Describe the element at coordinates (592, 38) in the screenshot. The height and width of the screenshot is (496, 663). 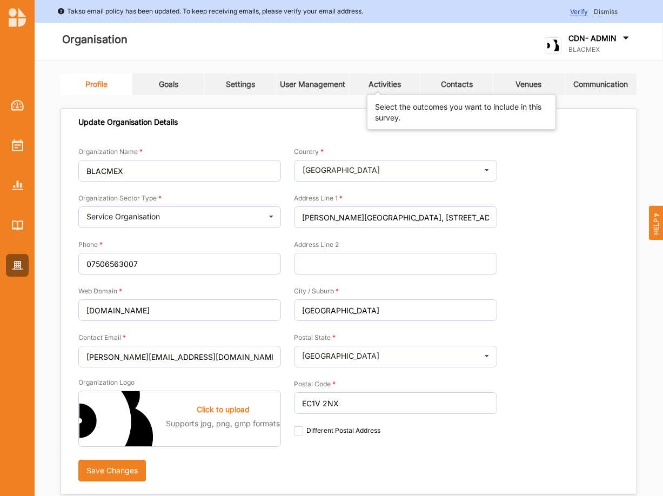
I see `label: CDN- ADMIN` at that location.